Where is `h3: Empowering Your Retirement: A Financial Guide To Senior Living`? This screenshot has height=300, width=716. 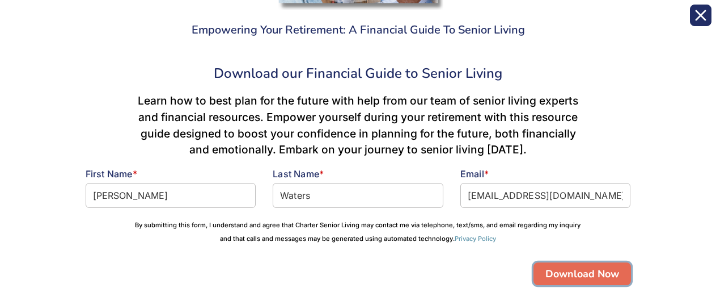 h3: Empowering Your Retirement: A Financial Guide To Senior Living is located at coordinates (359, 30).